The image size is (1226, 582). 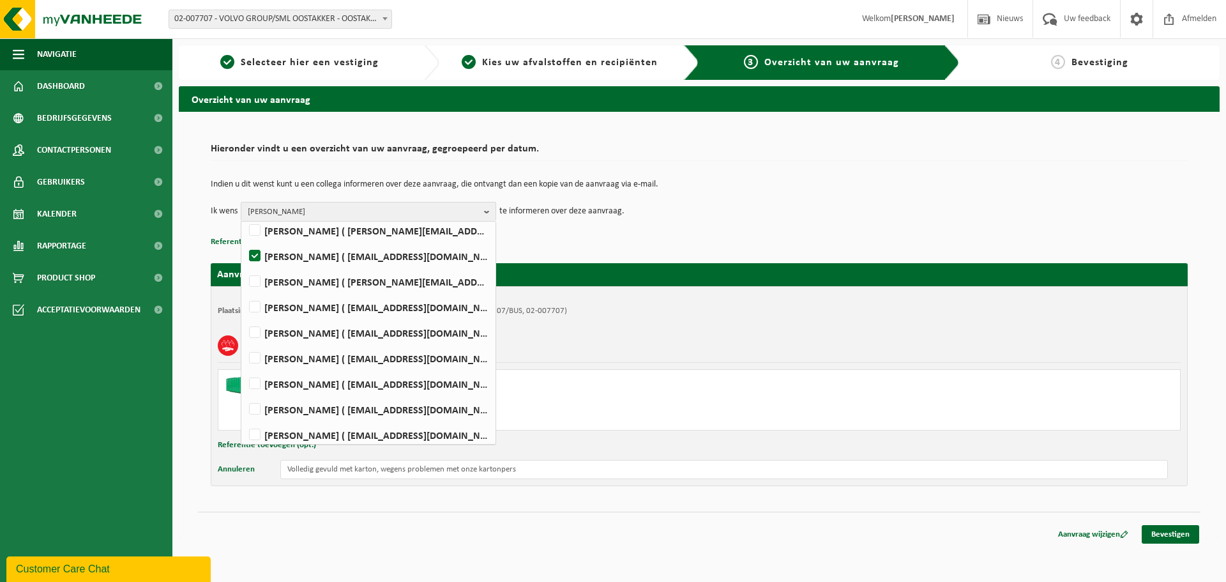 I want to click on span: Kalender, so click(x=57, y=214).